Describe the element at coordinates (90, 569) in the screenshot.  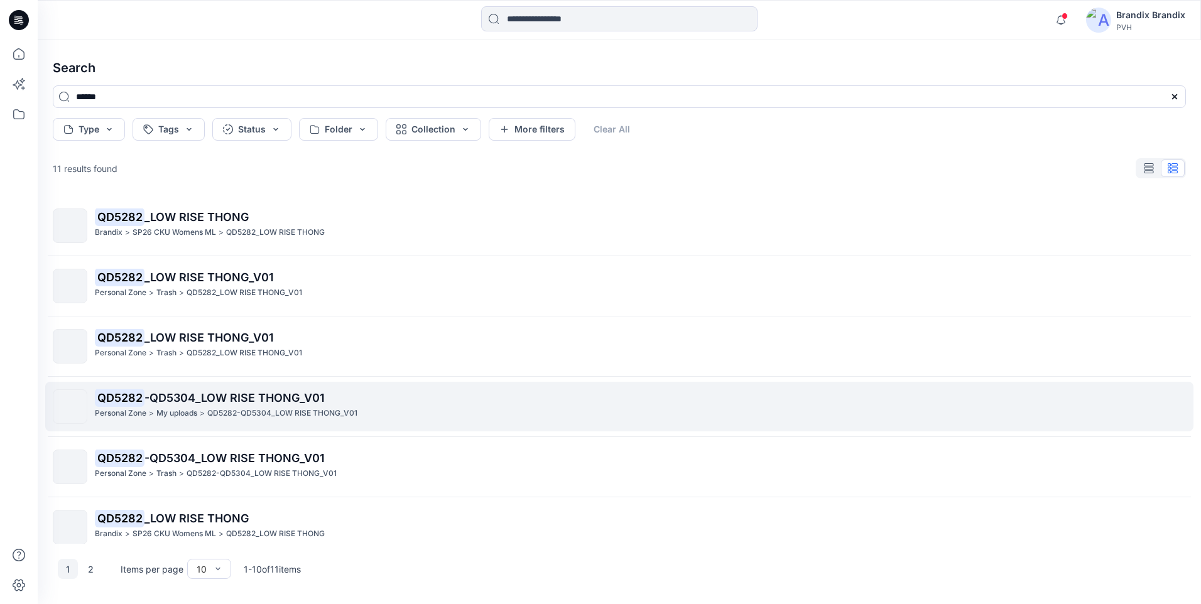
I see `button: 2` at that location.